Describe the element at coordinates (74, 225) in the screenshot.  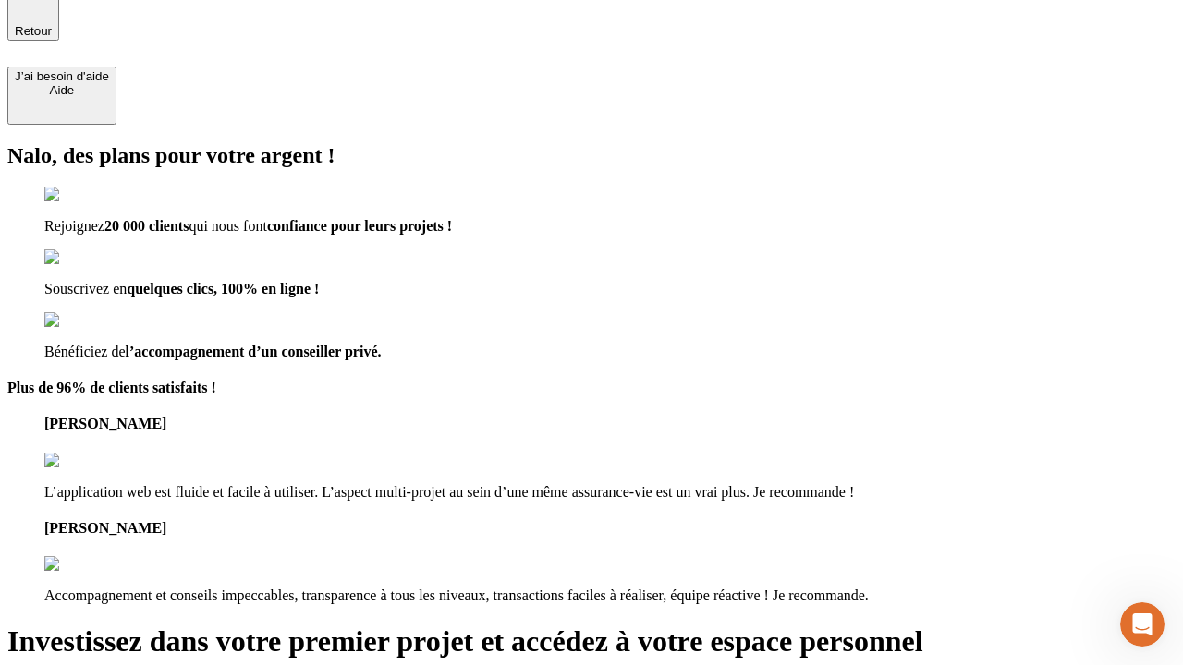
I see `span: Rejoignez` at that location.